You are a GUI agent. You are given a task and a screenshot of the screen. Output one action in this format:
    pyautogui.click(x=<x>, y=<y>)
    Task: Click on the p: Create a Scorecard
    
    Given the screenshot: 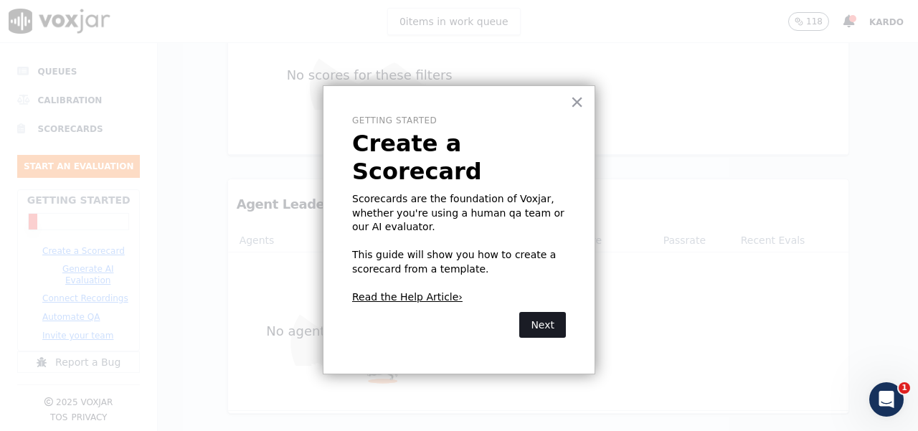 What is the action you would take?
    pyautogui.click(x=459, y=157)
    